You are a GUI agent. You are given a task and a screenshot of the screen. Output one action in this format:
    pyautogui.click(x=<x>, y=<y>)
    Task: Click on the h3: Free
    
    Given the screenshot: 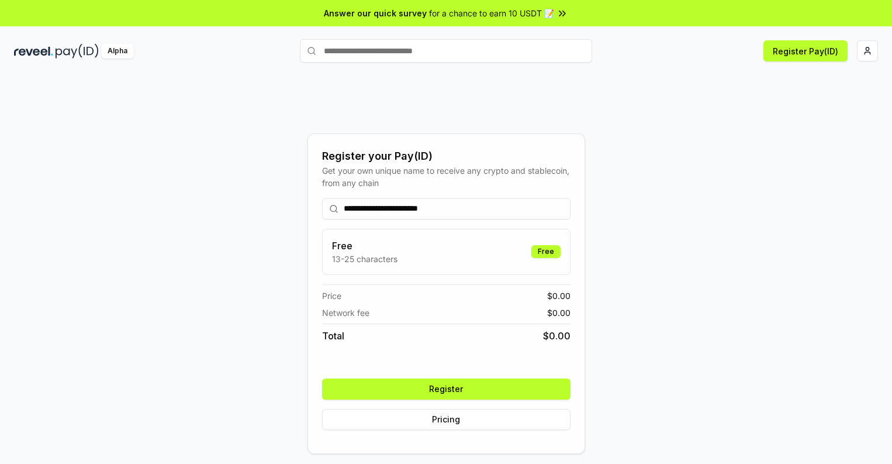 What is the action you would take?
    pyautogui.click(x=365, y=246)
    